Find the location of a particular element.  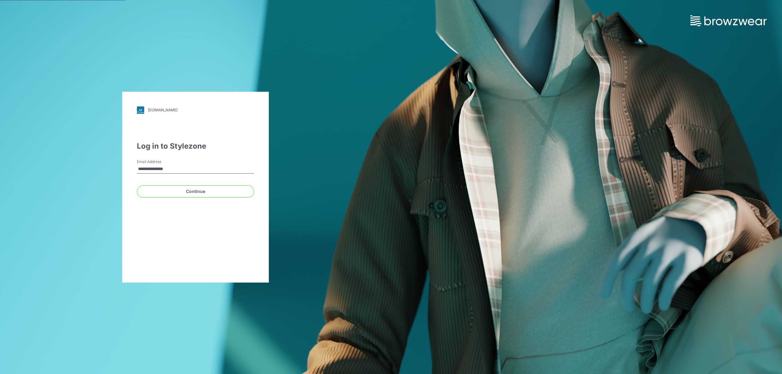

button: Continue is located at coordinates (196, 191).